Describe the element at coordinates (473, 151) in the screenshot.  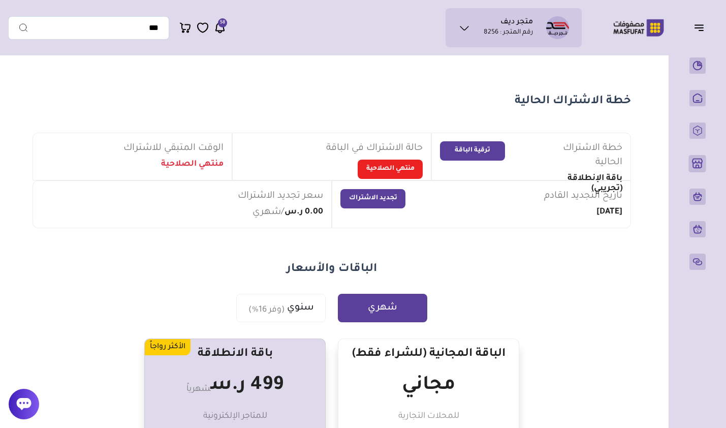
I see `button: ترقية الباقة` at that location.